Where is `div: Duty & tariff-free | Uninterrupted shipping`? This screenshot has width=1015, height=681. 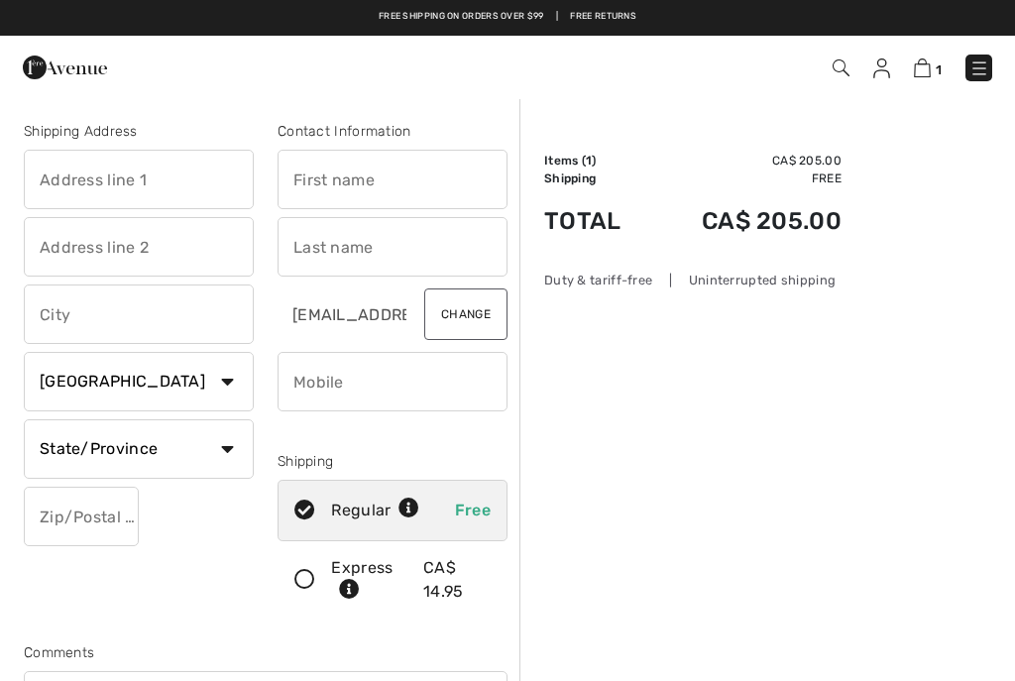 div: Duty & tariff-free | Uninterrupted shipping is located at coordinates (693, 280).